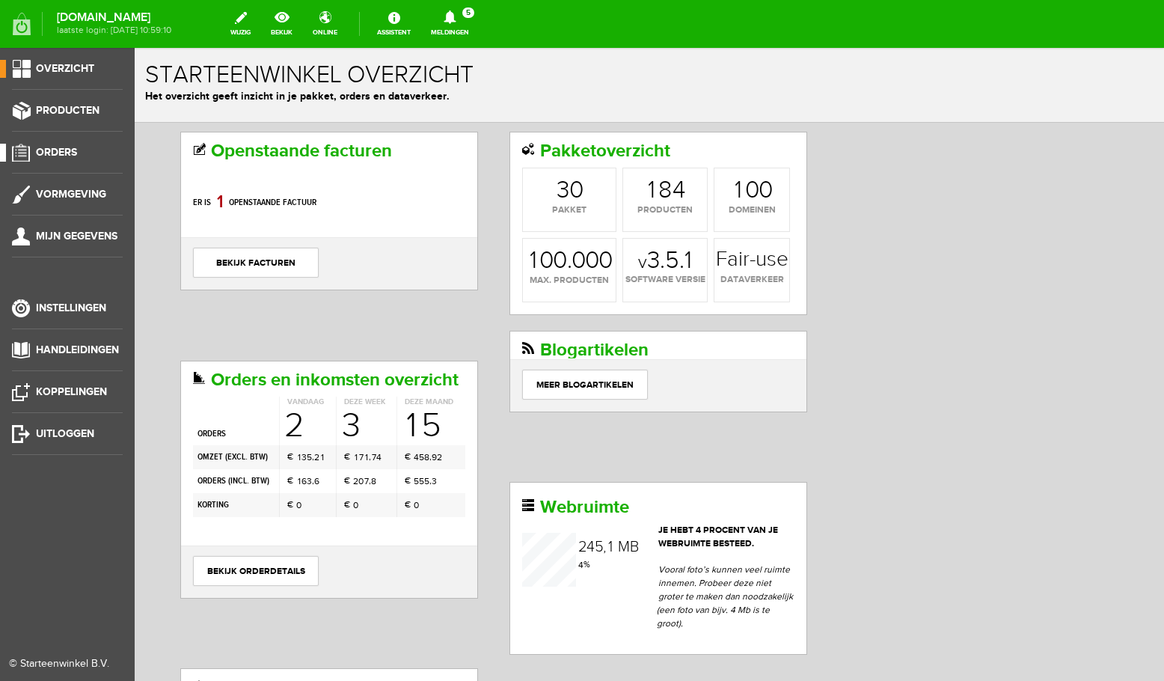 This screenshot has width=1164, height=681. I want to click on span: Uitloggen, so click(65, 433).